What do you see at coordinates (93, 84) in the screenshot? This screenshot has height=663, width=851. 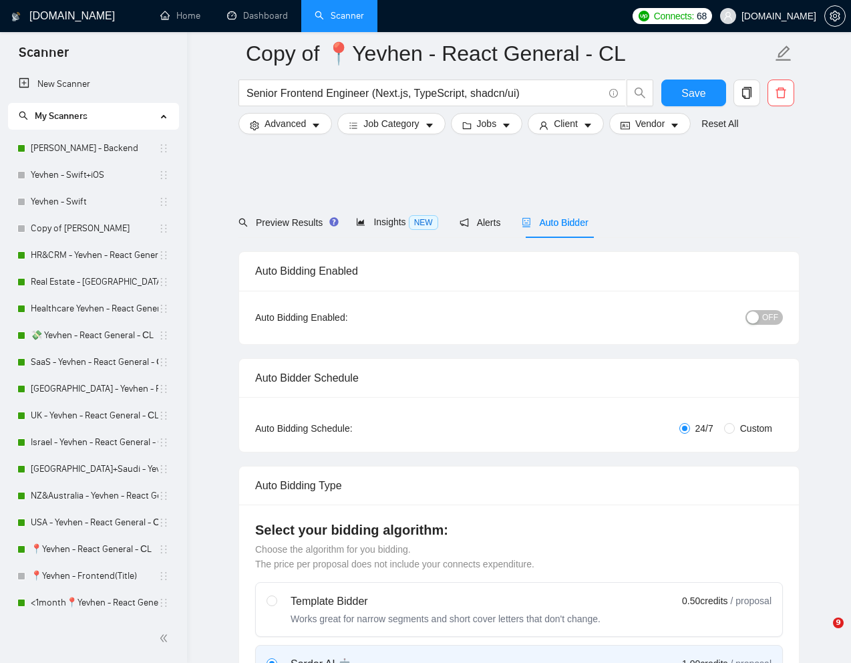 I see `li: New Scanner` at bounding box center [93, 84].